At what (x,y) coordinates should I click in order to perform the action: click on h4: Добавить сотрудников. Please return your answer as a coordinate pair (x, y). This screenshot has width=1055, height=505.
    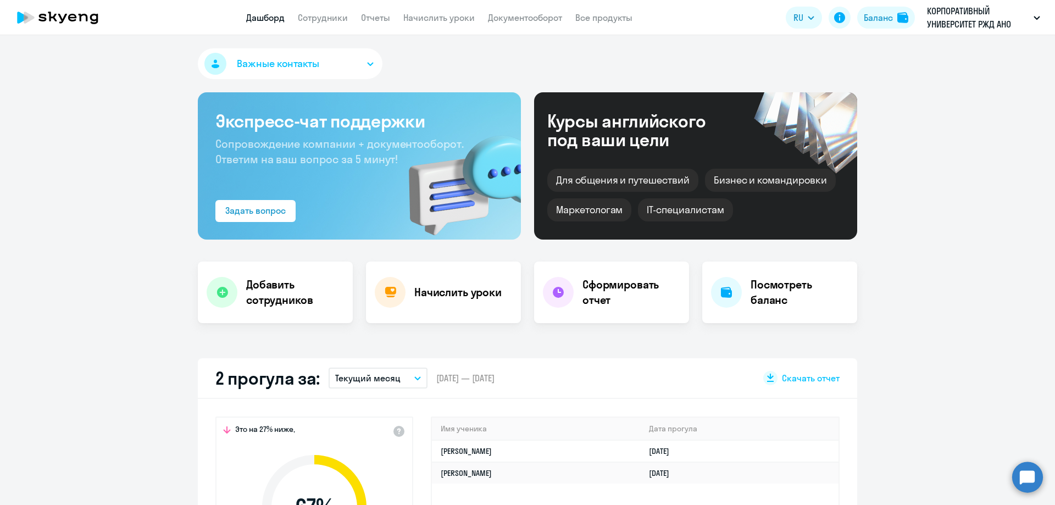
    Looking at the image, I should click on (295, 292).